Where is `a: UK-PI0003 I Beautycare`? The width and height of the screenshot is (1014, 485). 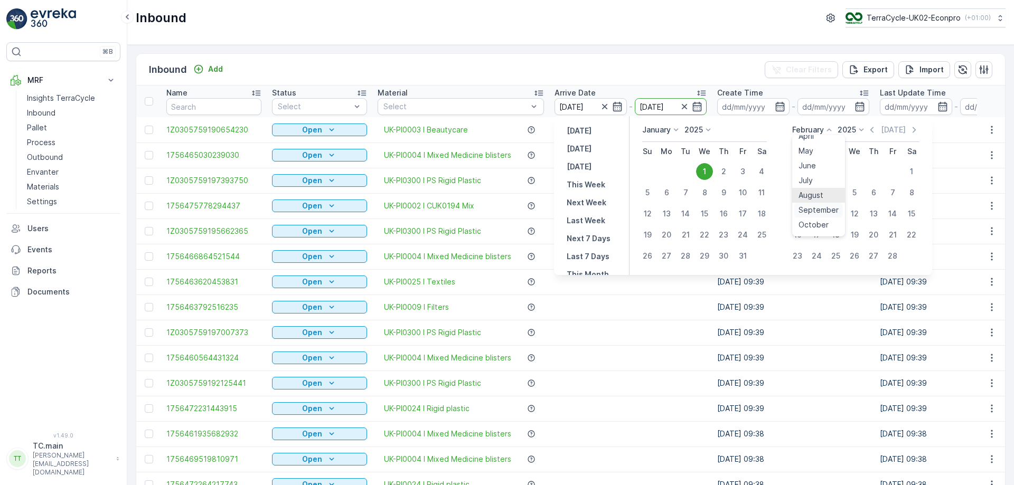 a: UK-PI0003 I Beautycare is located at coordinates (426, 130).